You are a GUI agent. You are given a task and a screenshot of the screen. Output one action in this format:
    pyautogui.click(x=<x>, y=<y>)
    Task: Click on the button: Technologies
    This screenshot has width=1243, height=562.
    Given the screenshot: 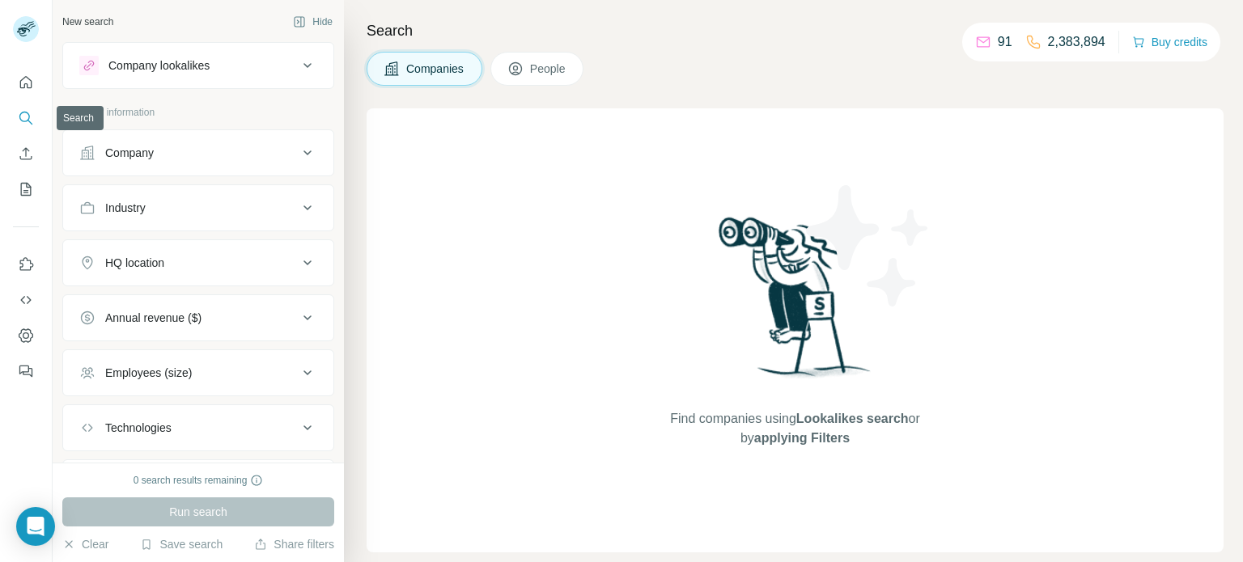 What is the action you would take?
    pyautogui.click(x=198, y=428)
    